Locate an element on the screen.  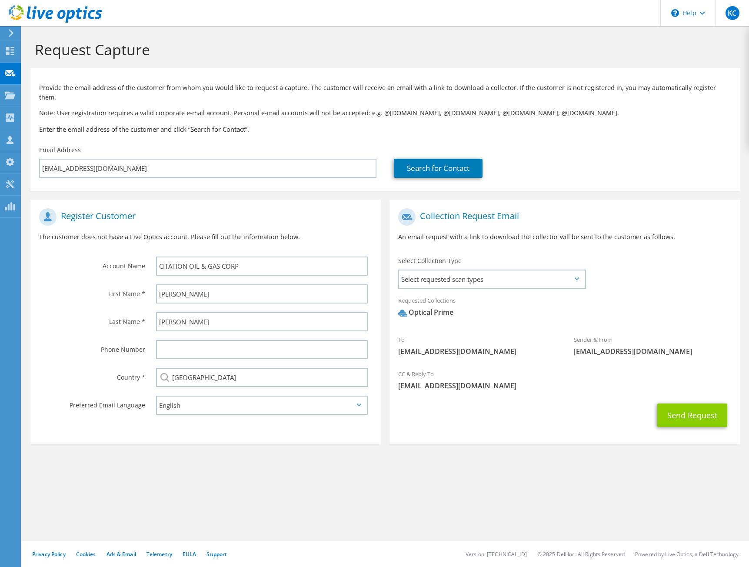
div: To is located at coordinates (477, 345).